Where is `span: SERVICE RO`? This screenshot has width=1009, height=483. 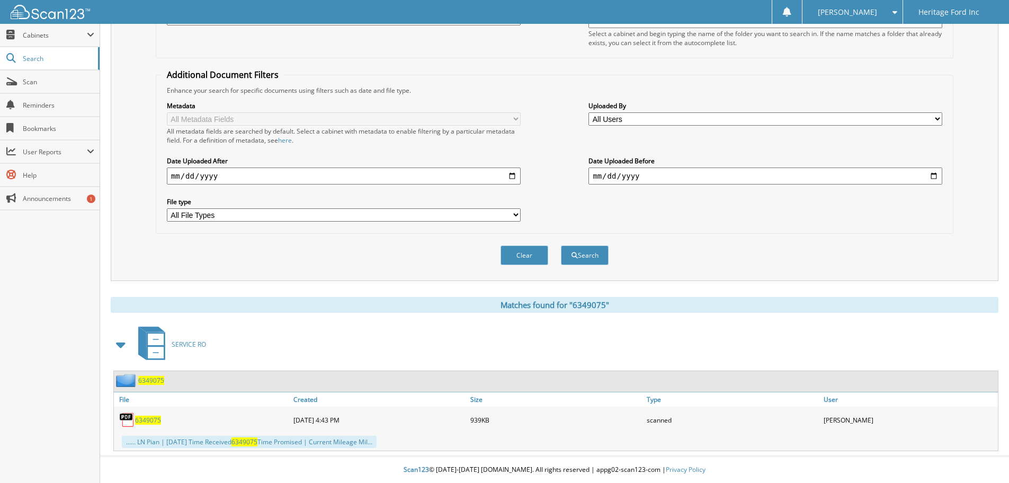
span: SERVICE RO is located at coordinates (189, 344).